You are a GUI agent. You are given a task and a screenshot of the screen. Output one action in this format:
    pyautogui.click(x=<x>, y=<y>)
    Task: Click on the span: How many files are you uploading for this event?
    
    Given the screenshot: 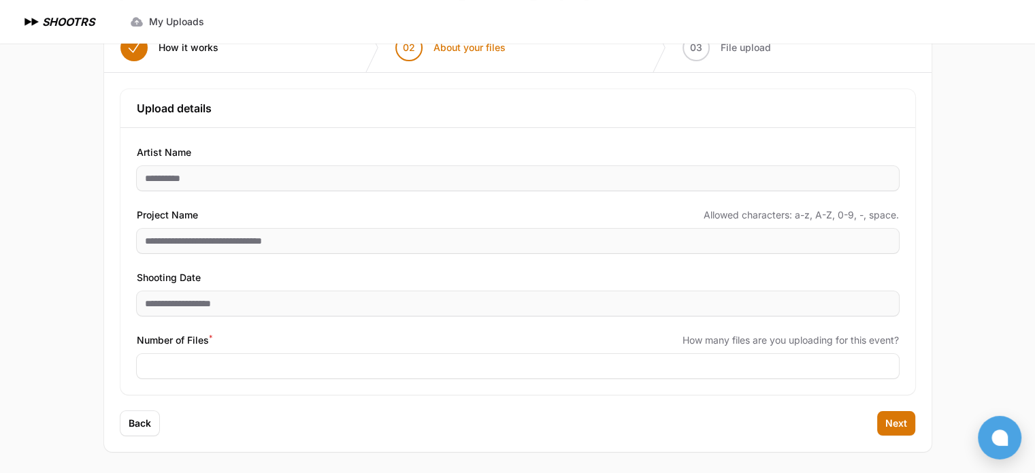 What is the action you would take?
    pyautogui.click(x=791, y=340)
    